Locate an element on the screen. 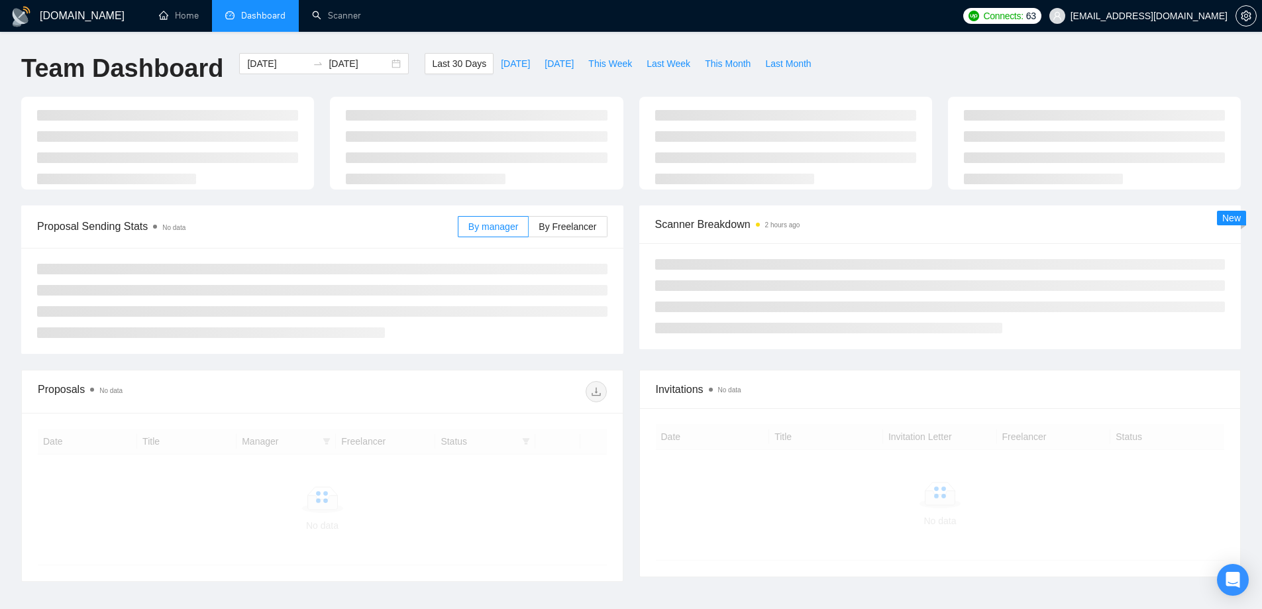 The height and width of the screenshot is (609, 1262). span: By manager is located at coordinates (493, 226).